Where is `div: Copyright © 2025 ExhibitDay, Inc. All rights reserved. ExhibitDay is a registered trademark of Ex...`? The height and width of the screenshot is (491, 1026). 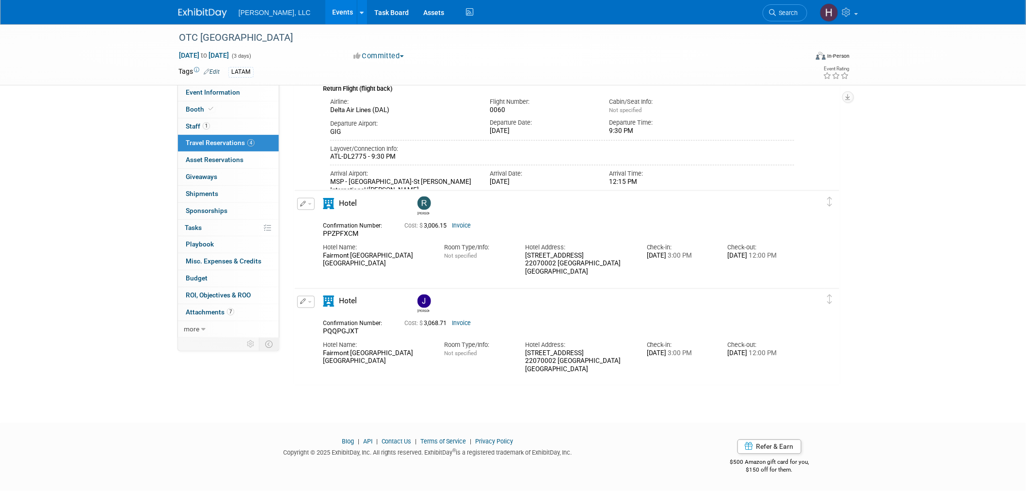
div: Copyright © 2025 ExhibitDay, Inc. All rights reserved. ExhibitDay is a registered trademark of Ex... is located at coordinates (428, 451).